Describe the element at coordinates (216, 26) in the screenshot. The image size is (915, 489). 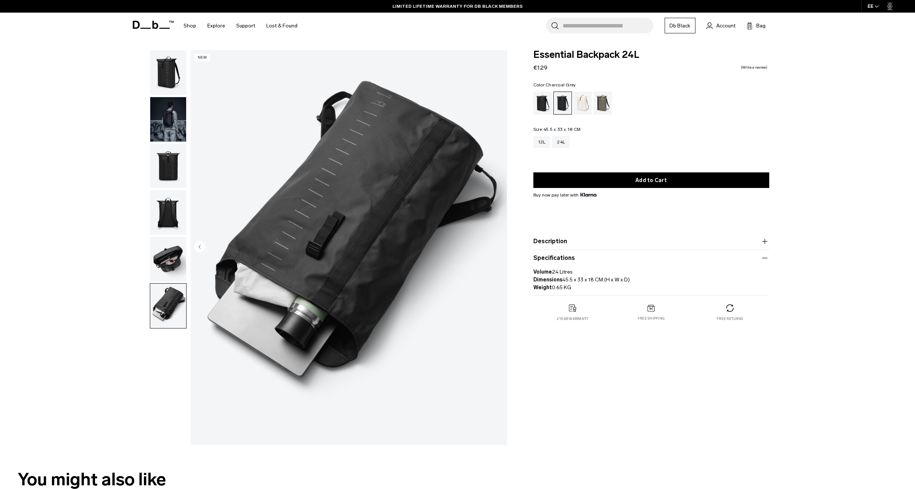
I see `a: Explore` at that location.